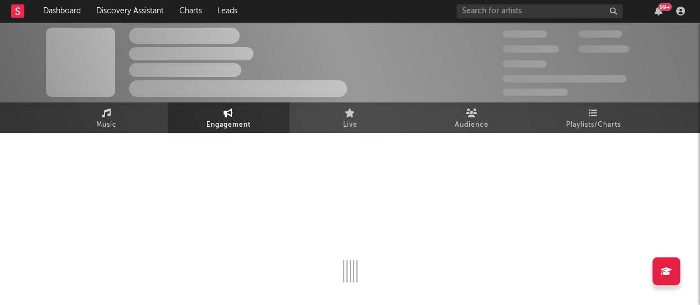  I want to click on span: Audience, so click(471, 125).